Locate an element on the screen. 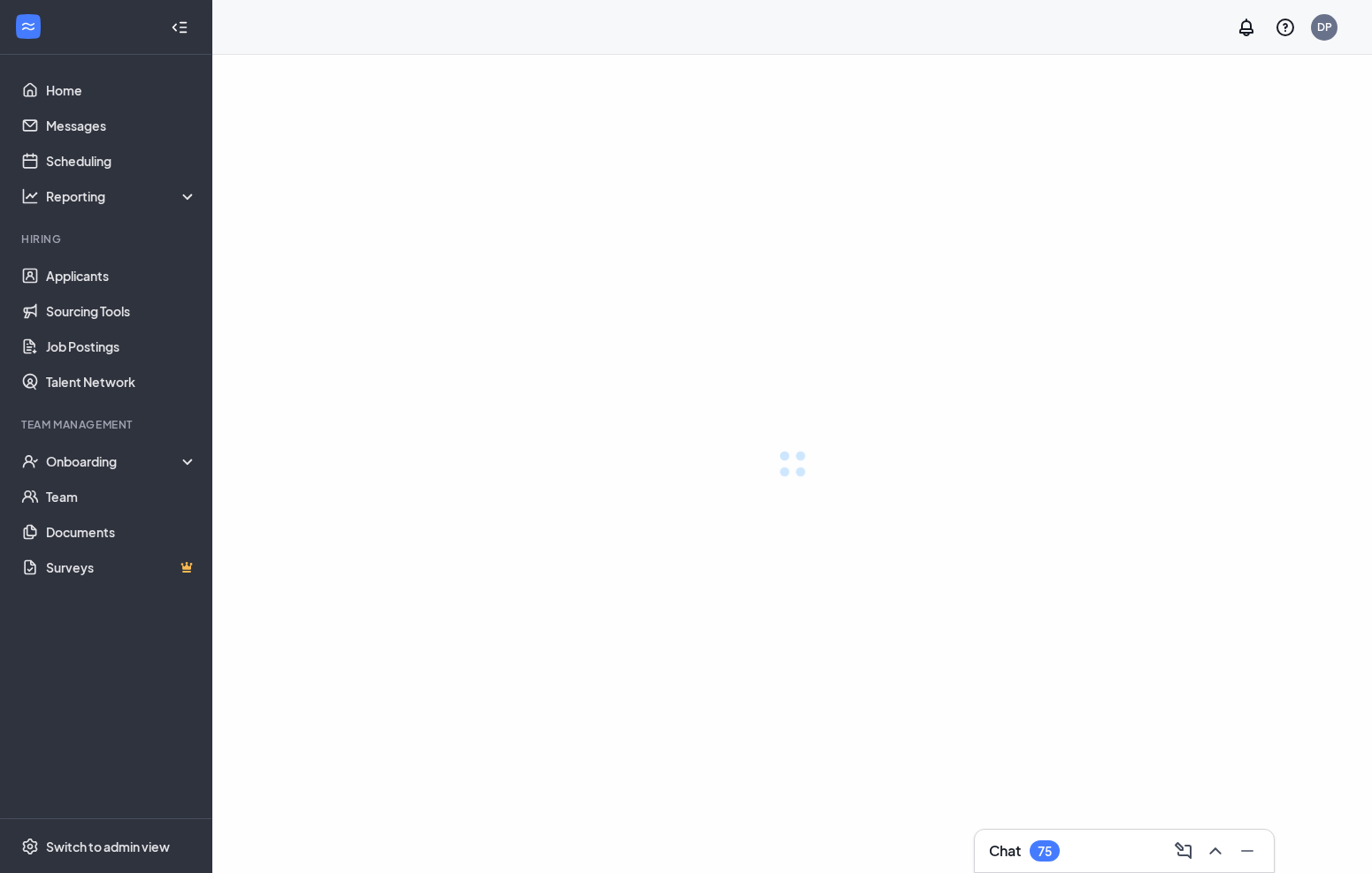 Image resolution: width=1372 pixels, height=873 pixels. div: Switch to admin view is located at coordinates (108, 847).